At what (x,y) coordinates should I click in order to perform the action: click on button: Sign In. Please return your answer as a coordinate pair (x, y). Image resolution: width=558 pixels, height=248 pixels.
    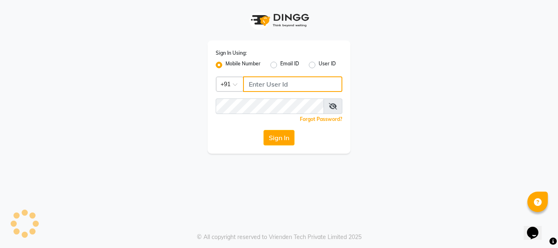
    Looking at the image, I should click on (279, 138).